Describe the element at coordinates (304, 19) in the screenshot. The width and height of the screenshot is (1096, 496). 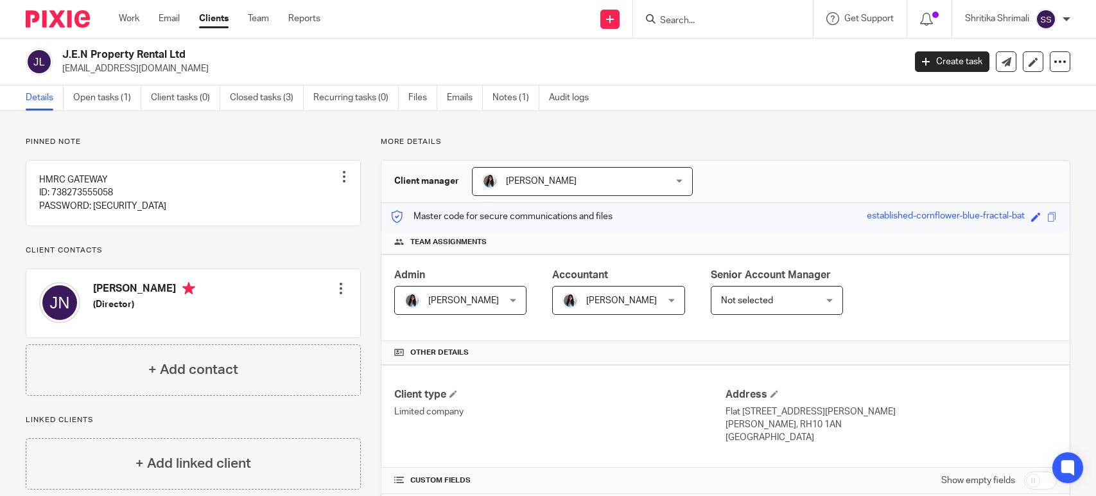
I see `a: Reports` at that location.